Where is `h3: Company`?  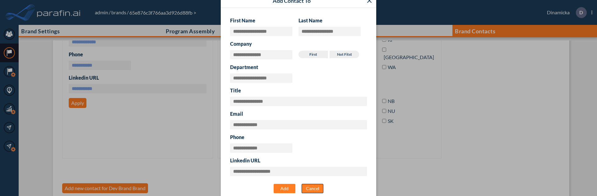
h3: Company is located at coordinates (298, 44).